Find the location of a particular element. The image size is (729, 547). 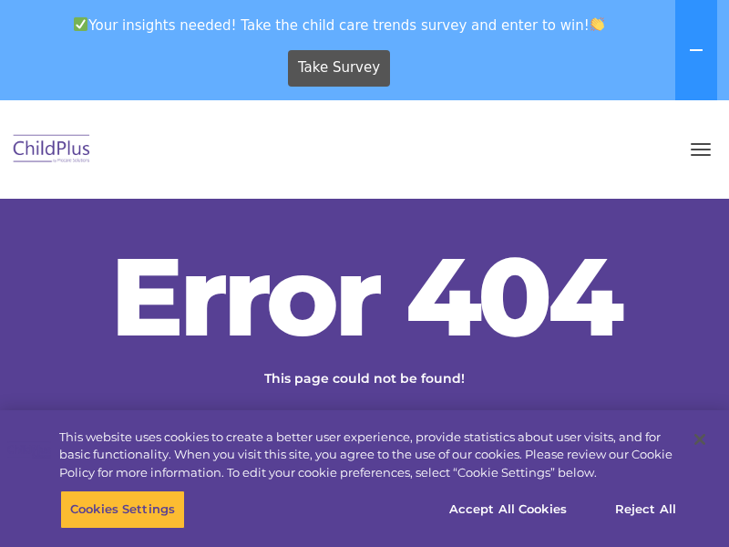

h2: Error 404 is located at coordinates (365, 296).